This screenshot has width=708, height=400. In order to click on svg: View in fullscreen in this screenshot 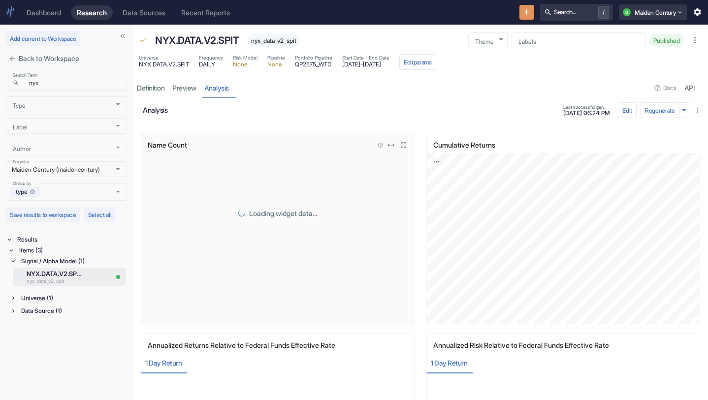, I will do `click(403, 145)`.